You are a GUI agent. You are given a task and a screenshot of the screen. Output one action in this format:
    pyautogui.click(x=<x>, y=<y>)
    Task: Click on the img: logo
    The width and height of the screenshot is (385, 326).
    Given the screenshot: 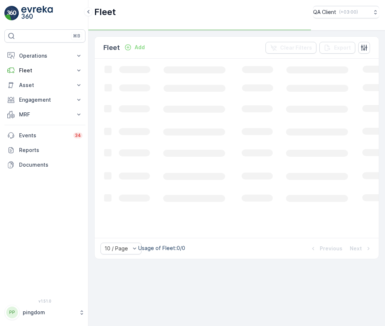 What is the action you would take?
    pyautogui.click(x=12, y=13)
    